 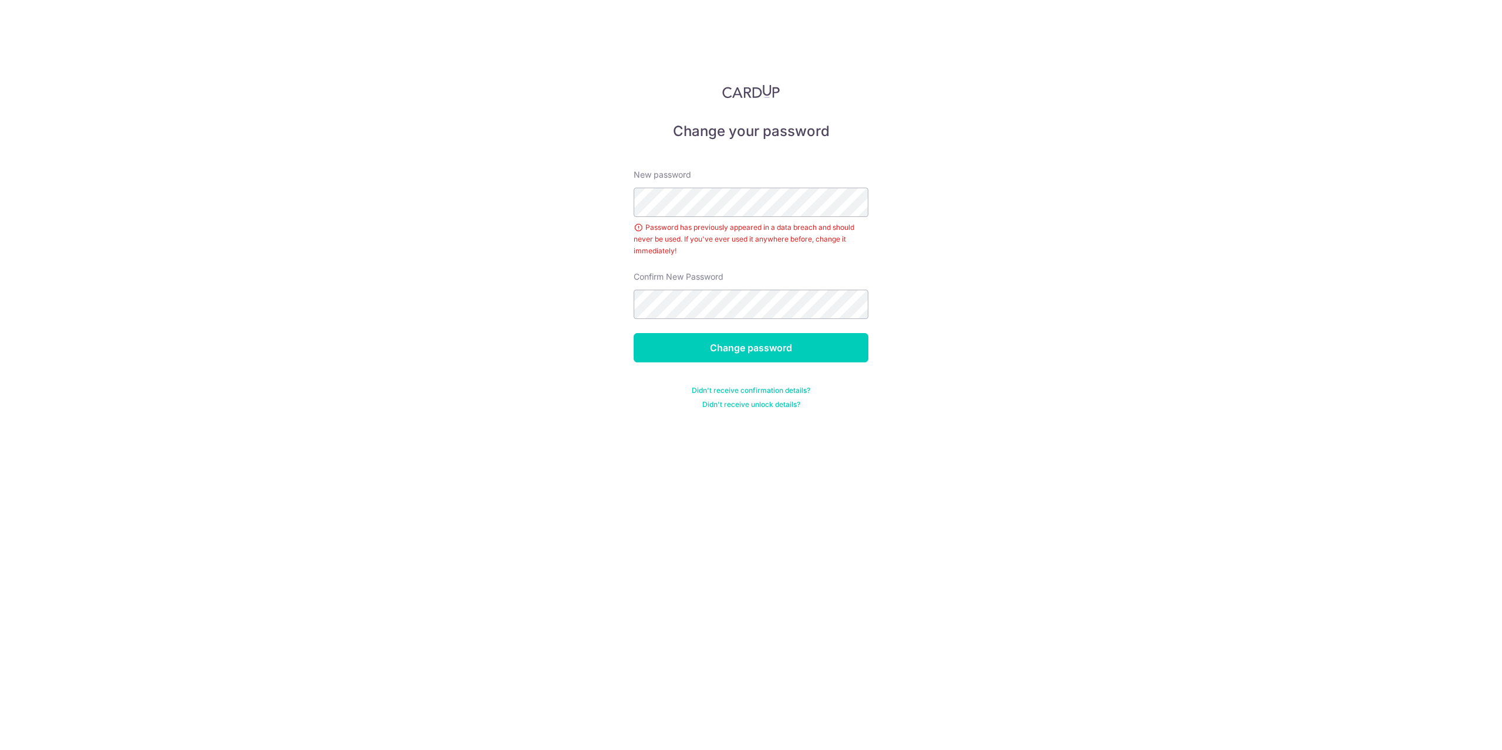 I want to click on label: New password, so click(x=662, y=175).